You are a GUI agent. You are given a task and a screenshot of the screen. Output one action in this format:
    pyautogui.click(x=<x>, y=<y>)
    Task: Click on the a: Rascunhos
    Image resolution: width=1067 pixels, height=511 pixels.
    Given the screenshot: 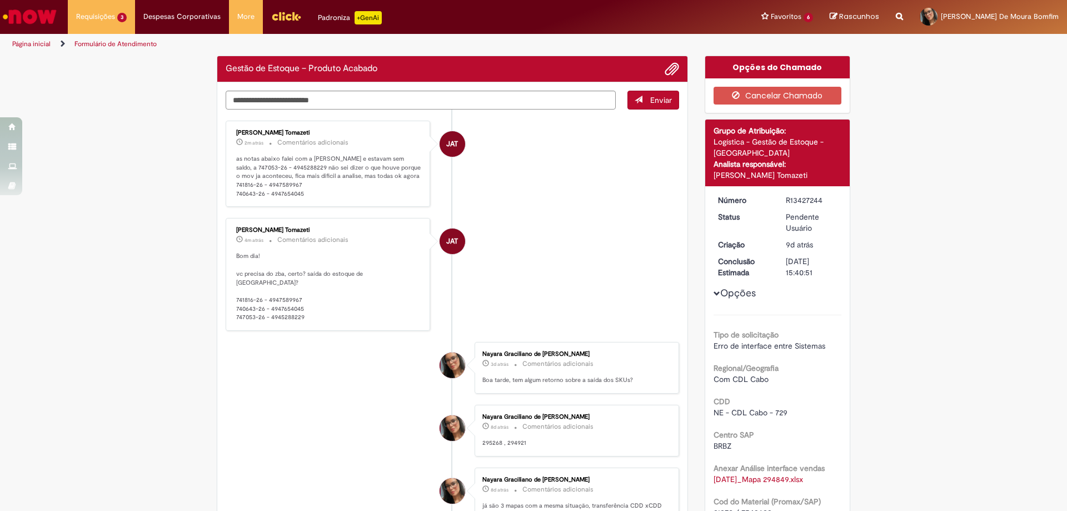 What is the action you would take?
    pyautogui.click(x=854, y=17)
    